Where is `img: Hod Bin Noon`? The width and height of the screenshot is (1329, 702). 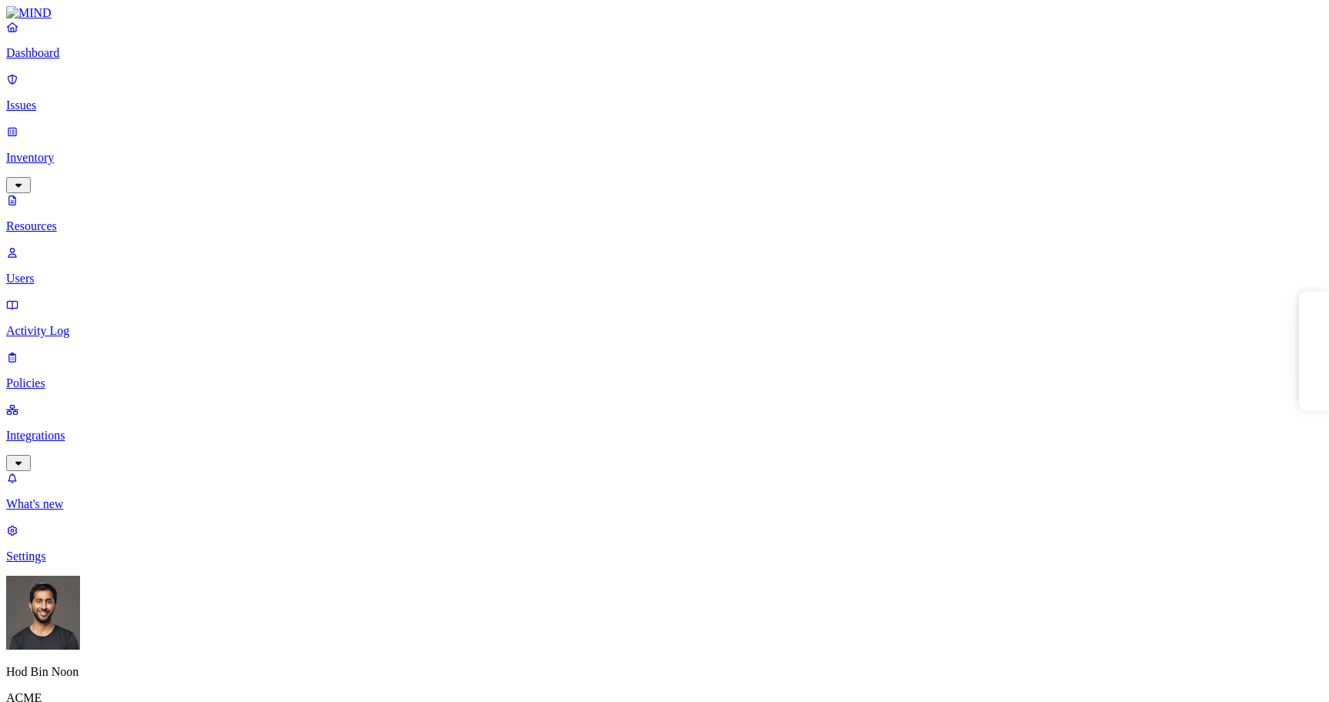 img: Hod Bin Noon is located at coordinates (43, 613).